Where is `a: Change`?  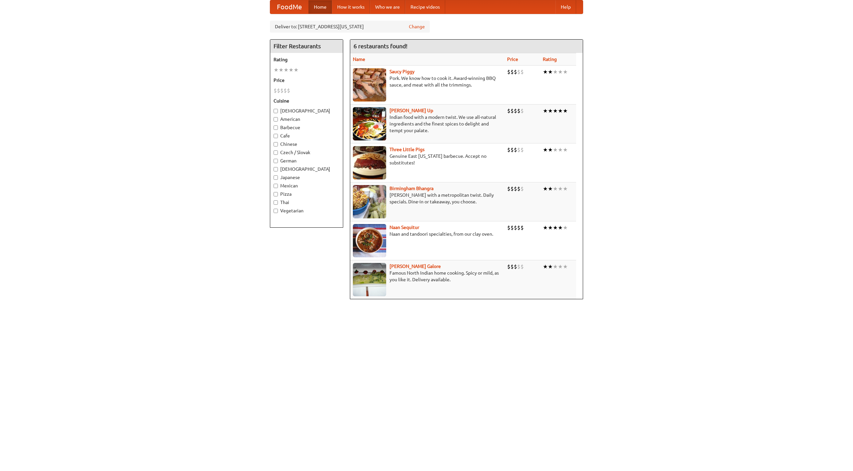 a: Change is located at coordinates (417, 27).